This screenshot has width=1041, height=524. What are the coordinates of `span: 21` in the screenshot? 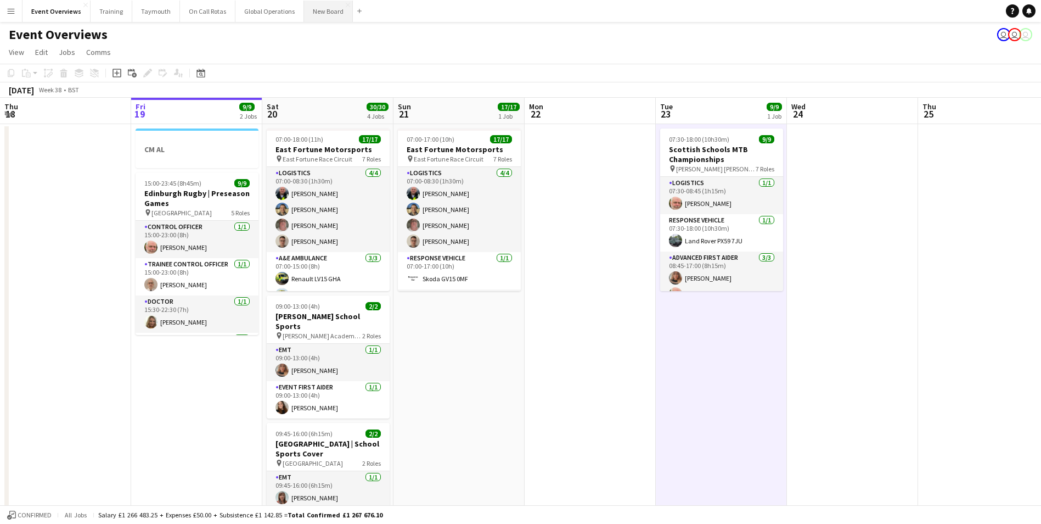 It's located at (403, 114).